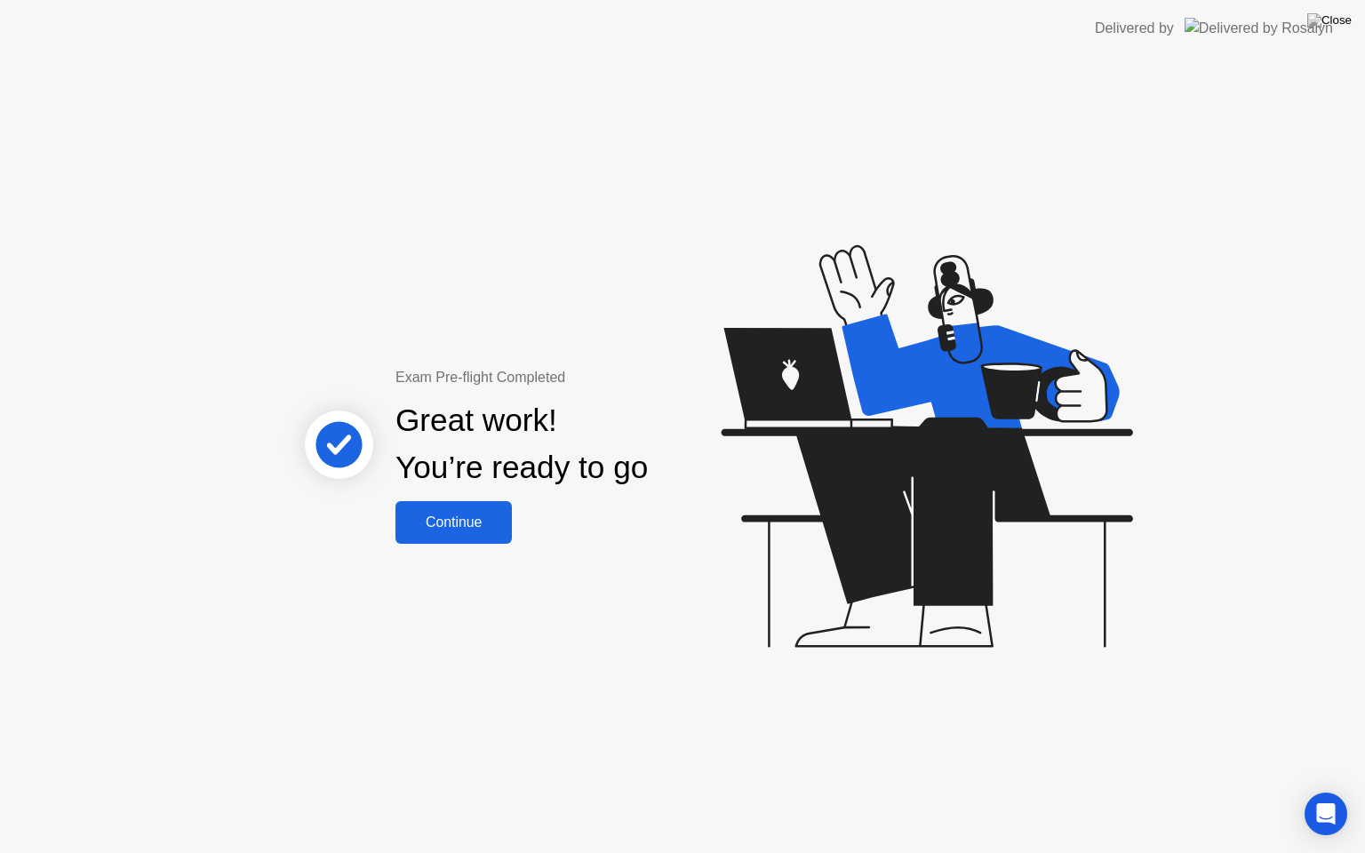  What do you see at coordinates (1134, 28) in the screenshot?
I see `div: Delivered by` at bounding box center [1134, 28].